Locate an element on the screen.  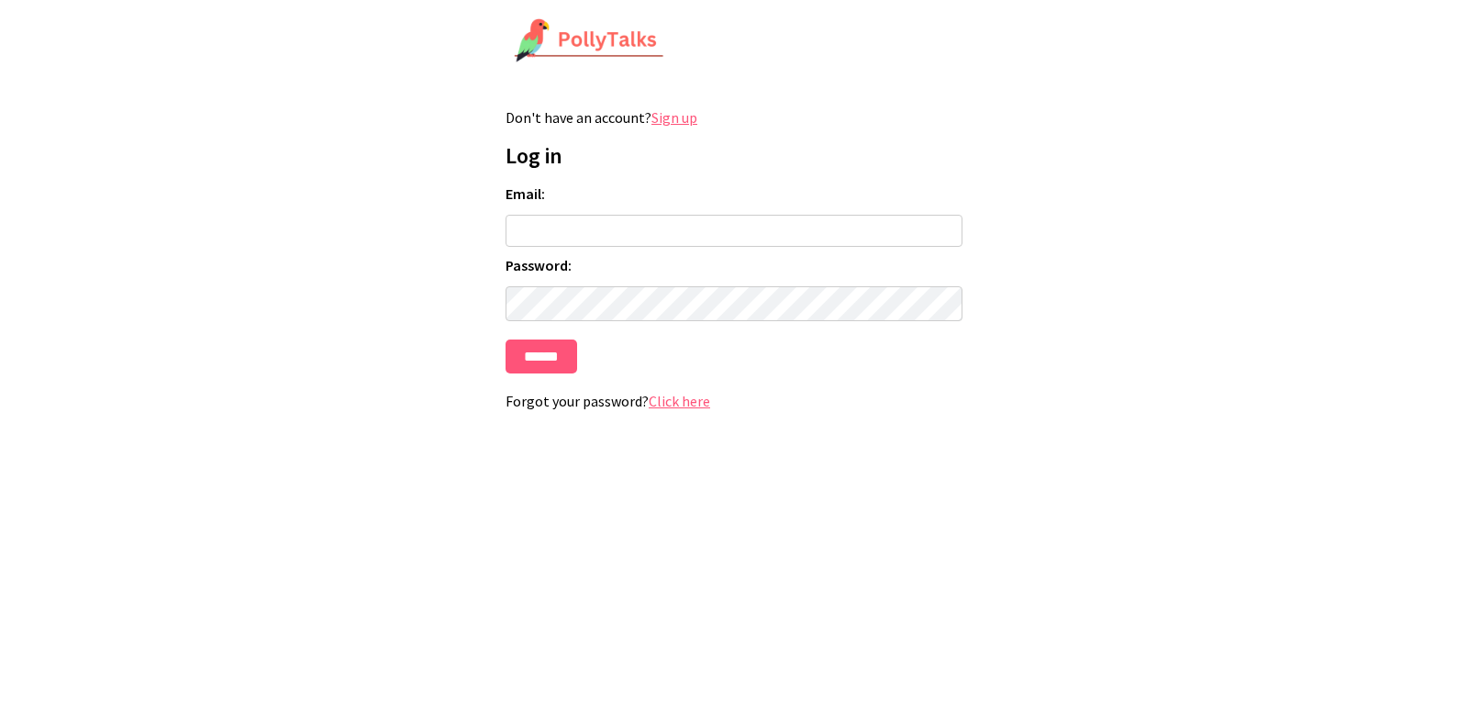
img: PollyTalks Logo is located at coordinates (589, 41).